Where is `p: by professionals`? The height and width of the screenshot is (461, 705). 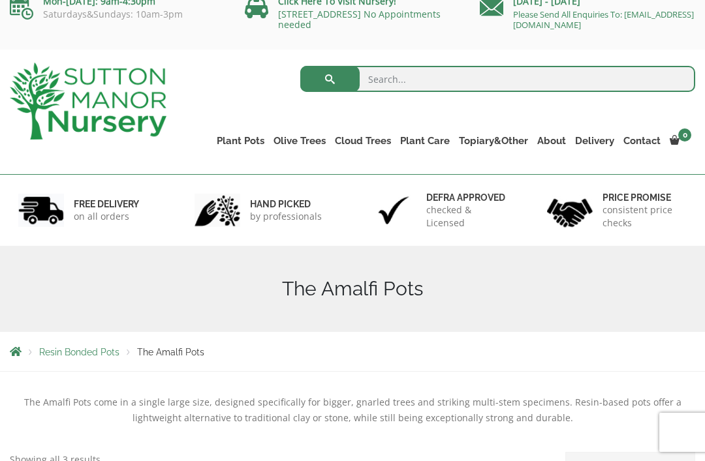
p: by professionals is located at coordinates (286, 217).